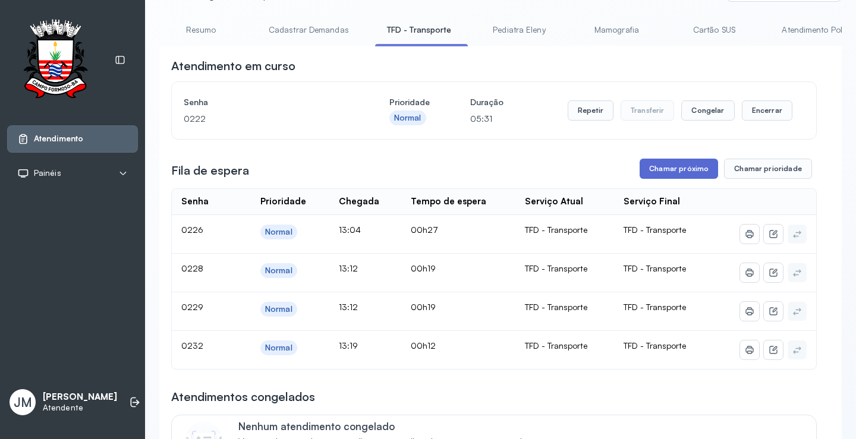 This screenshot has width=856, height=439. I want to click on span: 0226, so click(192, 229).